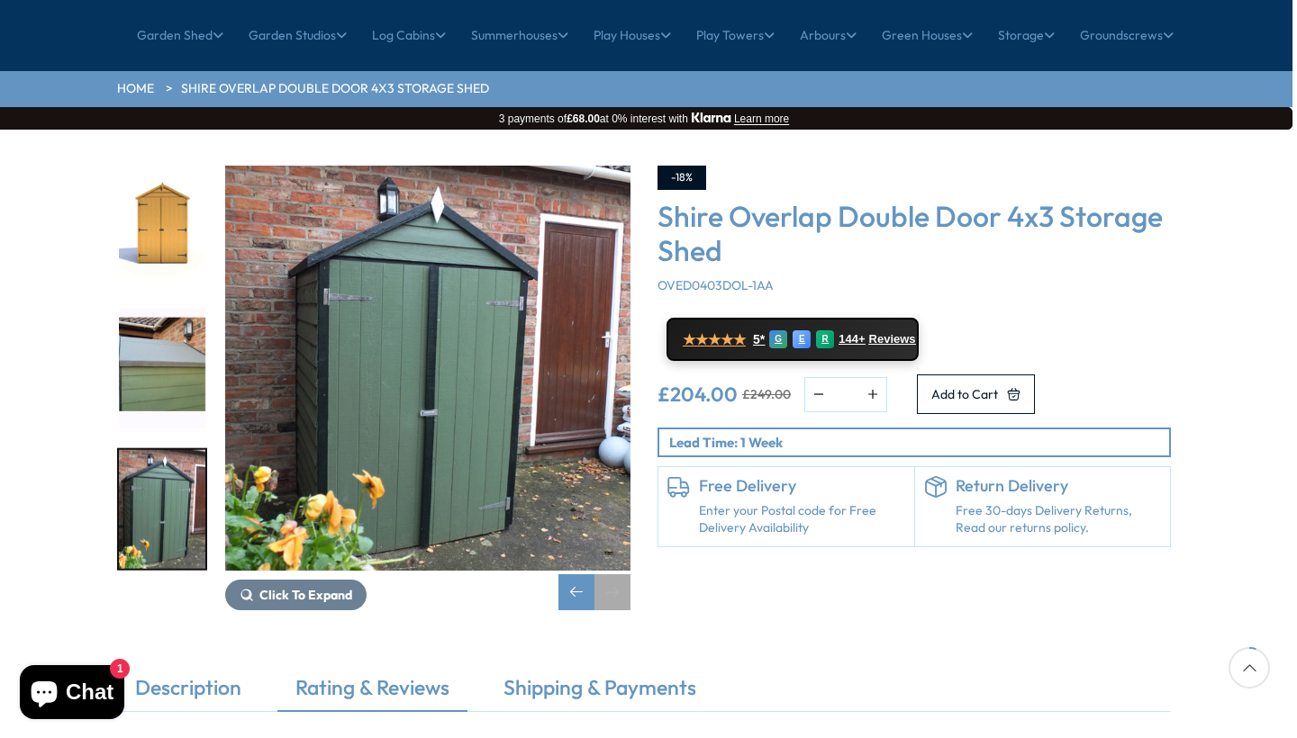 This screenshot has width=1297, height=738. I want to click on del: £249.00, so click(766, 394).